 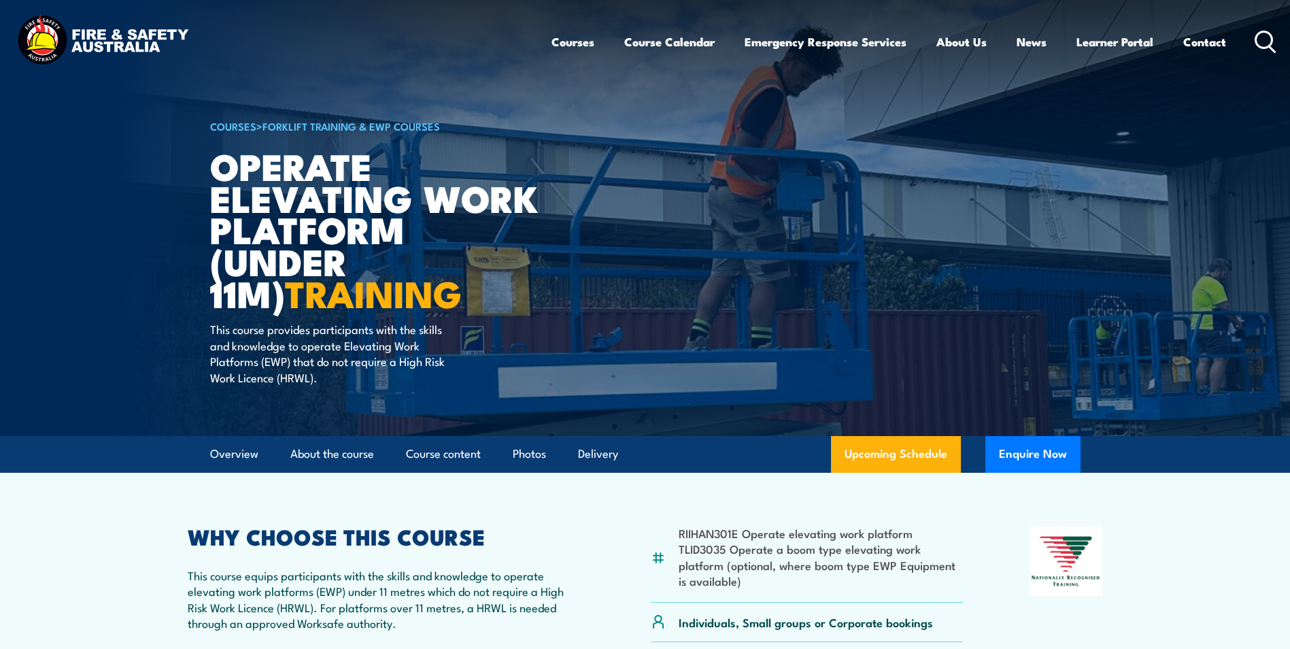 What do you see at coordinates (386, 599) in the screenshot?
I see `p: This course equips participants with the skills and knowledge to operate elevating work platforms...` at bounding box center [386, 599].